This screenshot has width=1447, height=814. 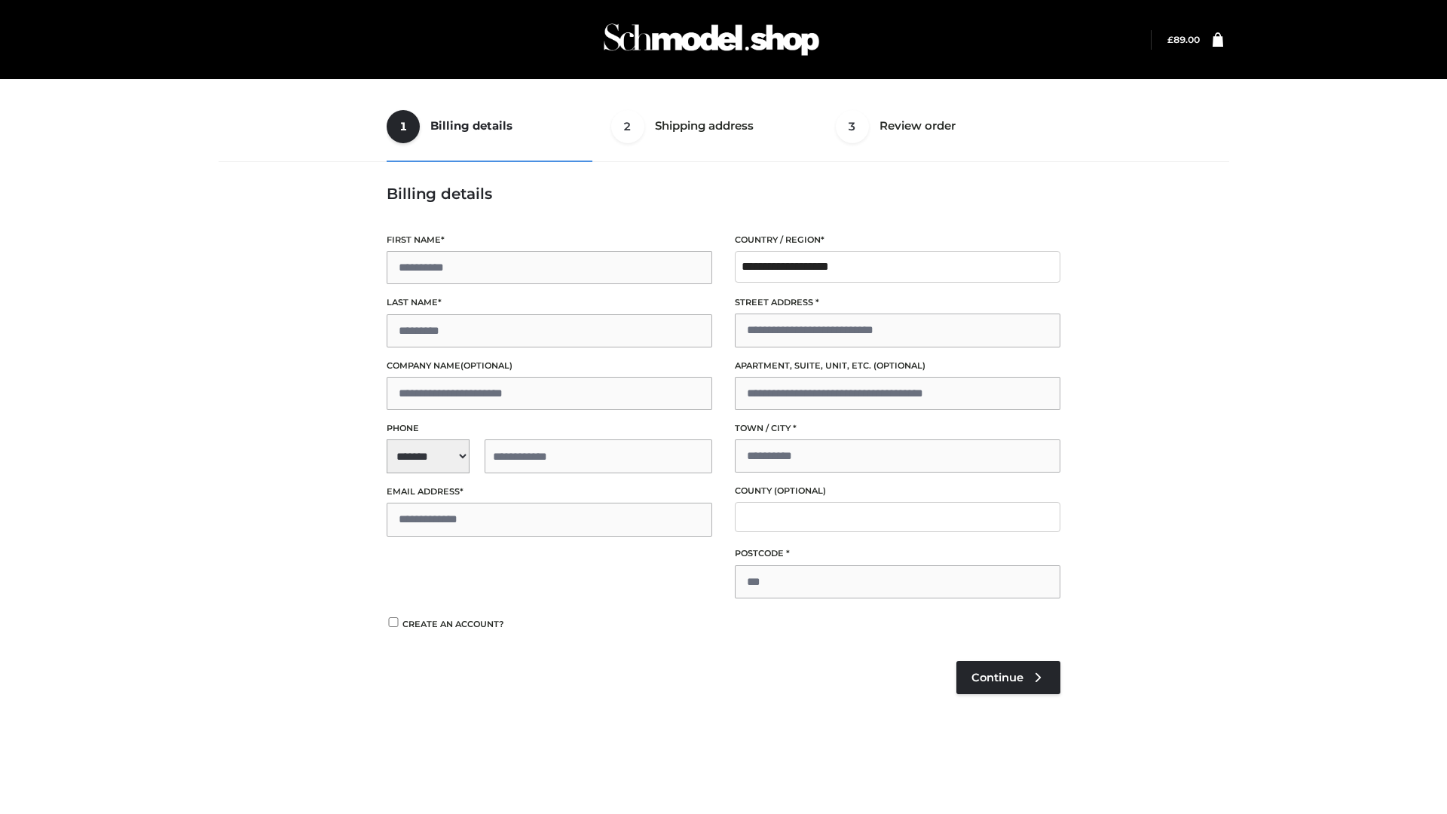 What do you see at coordinates (1183, 39) in the screenshot?
I see `a: £89.00` at bounding box center [1183, 39].